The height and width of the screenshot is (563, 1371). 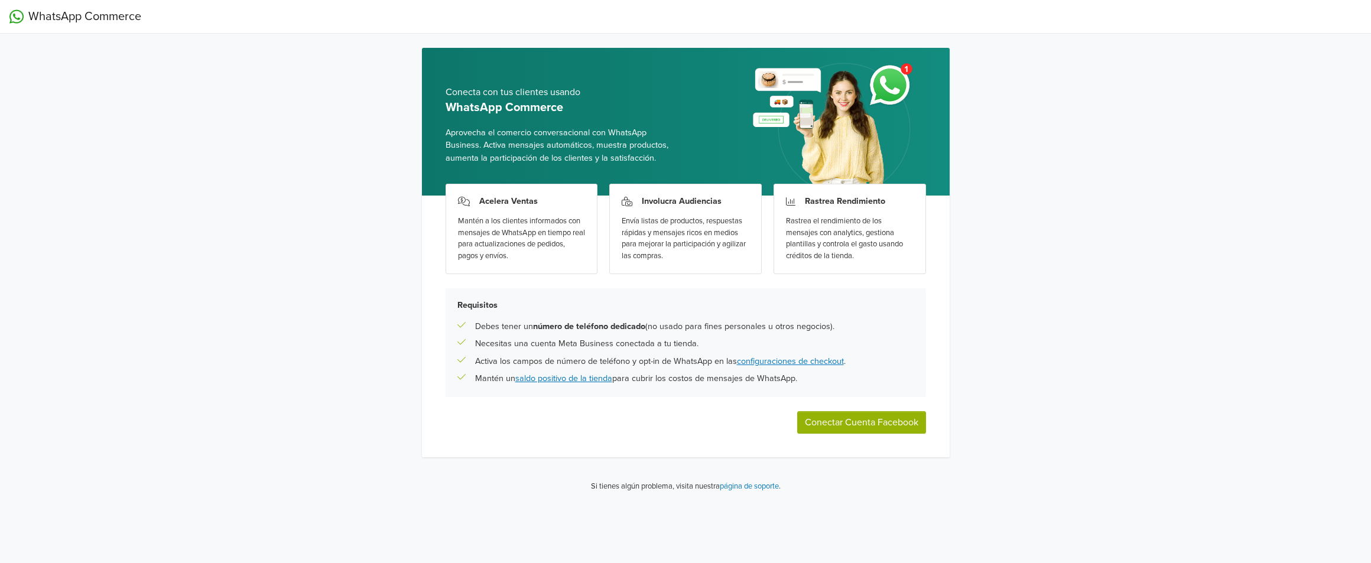 I want to click on a: página de soporte, so click(x=749, y=486).